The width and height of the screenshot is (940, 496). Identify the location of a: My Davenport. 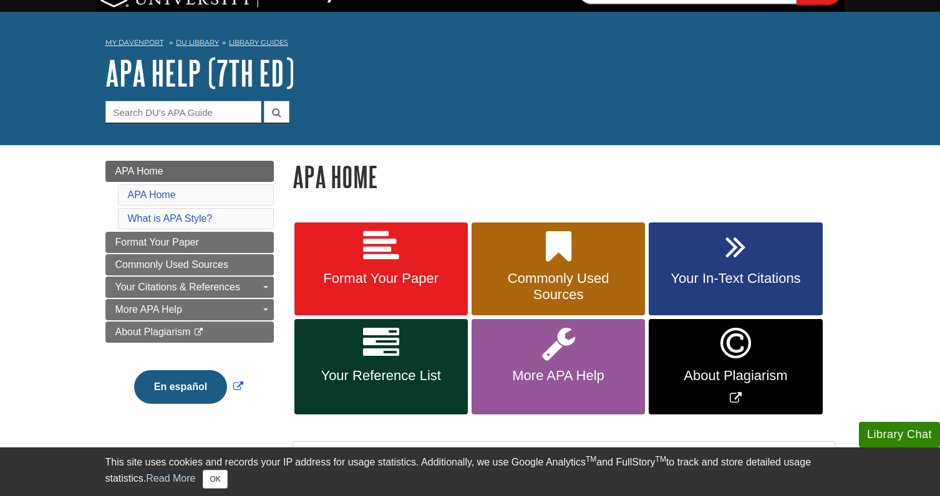
(134, 42).